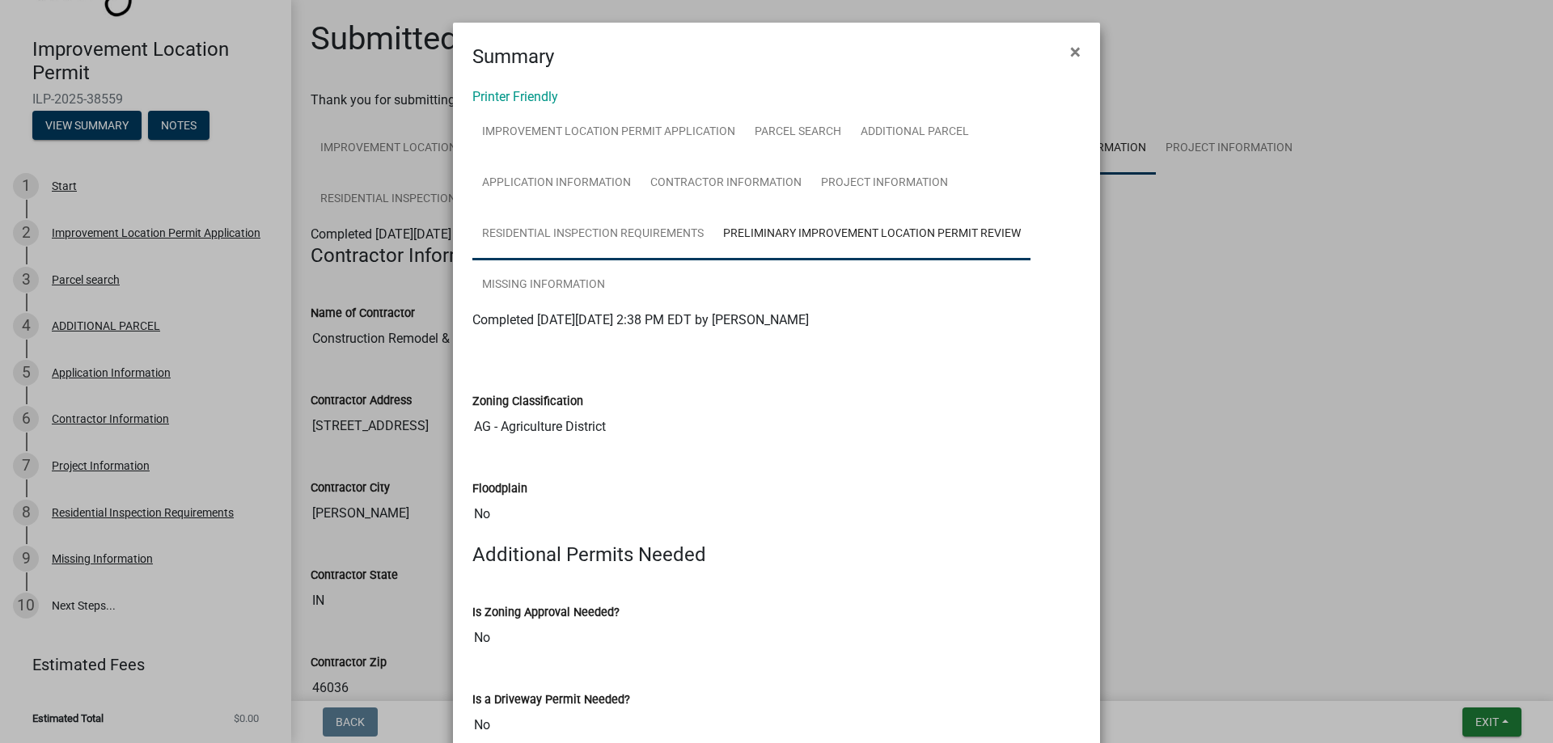 This screenshot has height=743, width=1553. What do you see at coordinates (557, 184) in the screenshot?
I see `a: Application Information` at bounding box center [557, 184].